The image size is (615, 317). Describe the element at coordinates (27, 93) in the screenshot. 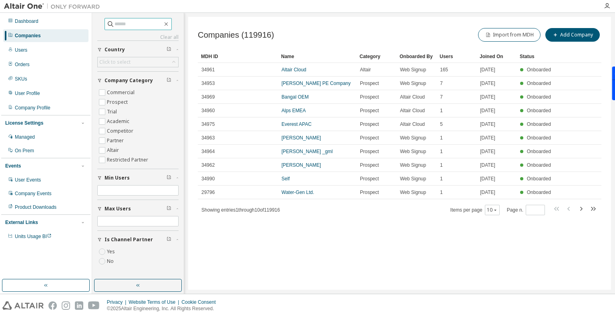

I see `div: User Profile` at that location.